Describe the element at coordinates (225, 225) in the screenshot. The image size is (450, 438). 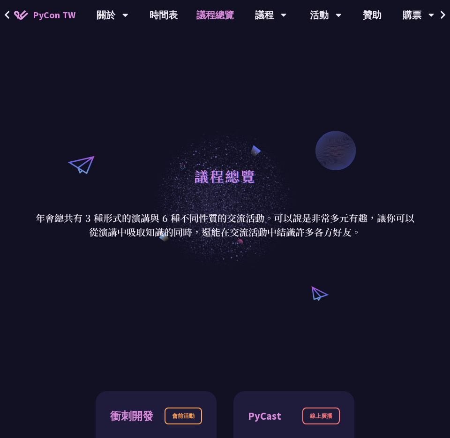
I see `p: 年會總共有 3 種形式的演講與 6 種不同性質的交流活動。可以說是非常多元有趣，讓你可以從演講中吸取知識的同時，還能在交流活動中結識許多各方好友。` at that location.